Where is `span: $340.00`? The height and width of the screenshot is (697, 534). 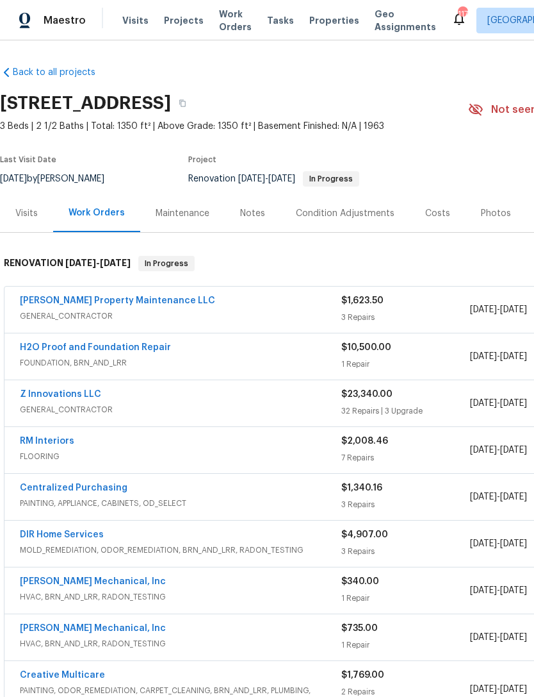
span: $340.00 is located at coordinates (360, 581).